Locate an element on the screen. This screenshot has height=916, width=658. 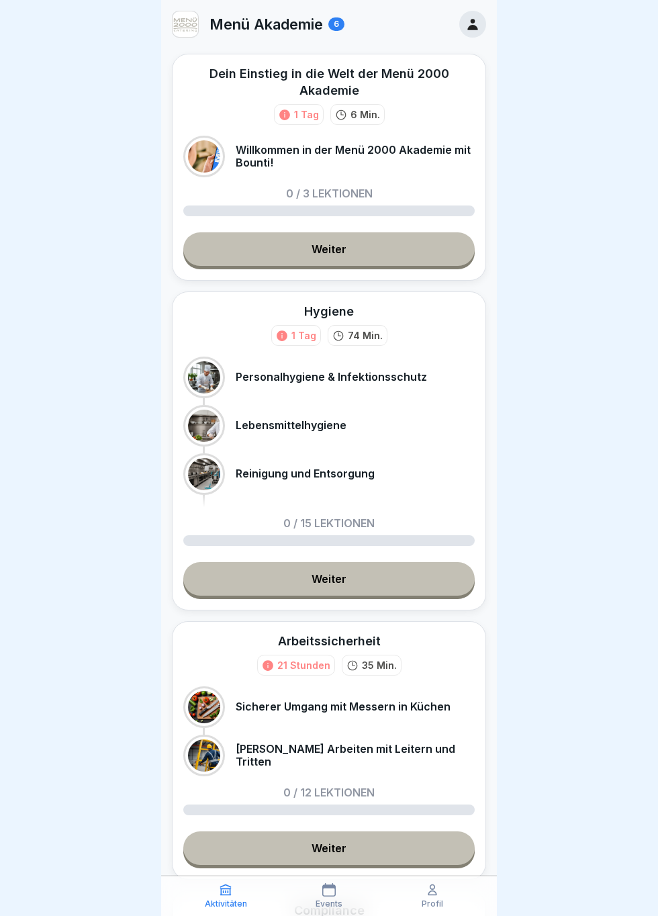
p: Sicherer Umgang mit Messern in Küchen is located at coordinates (343, 706).